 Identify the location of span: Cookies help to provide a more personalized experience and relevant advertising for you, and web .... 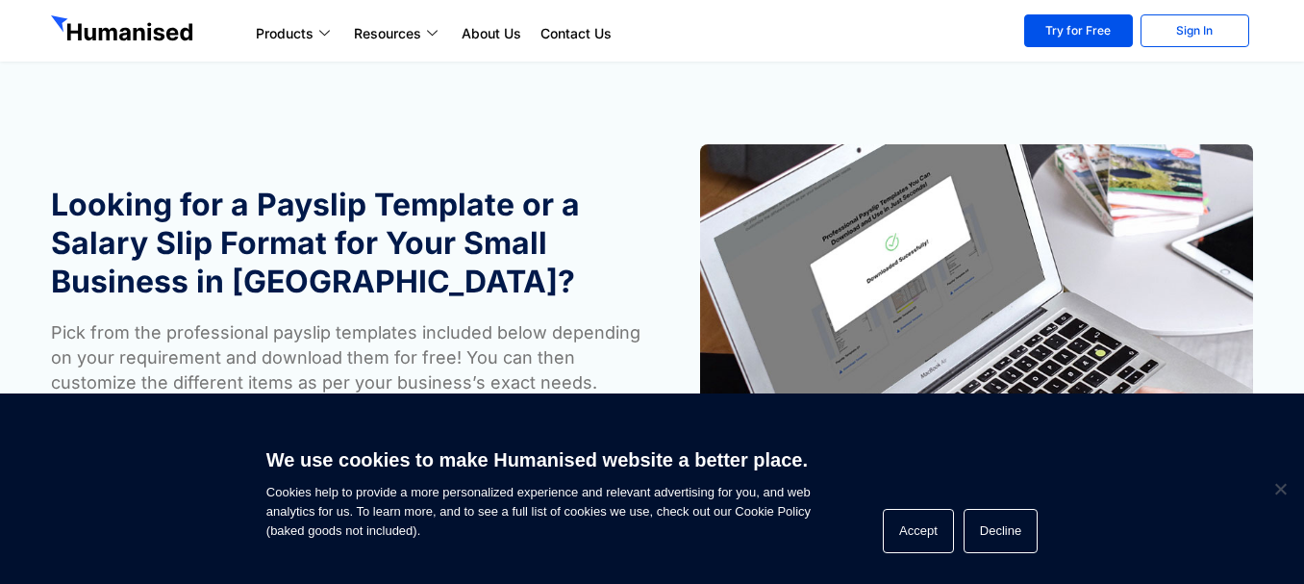
(538, 488).